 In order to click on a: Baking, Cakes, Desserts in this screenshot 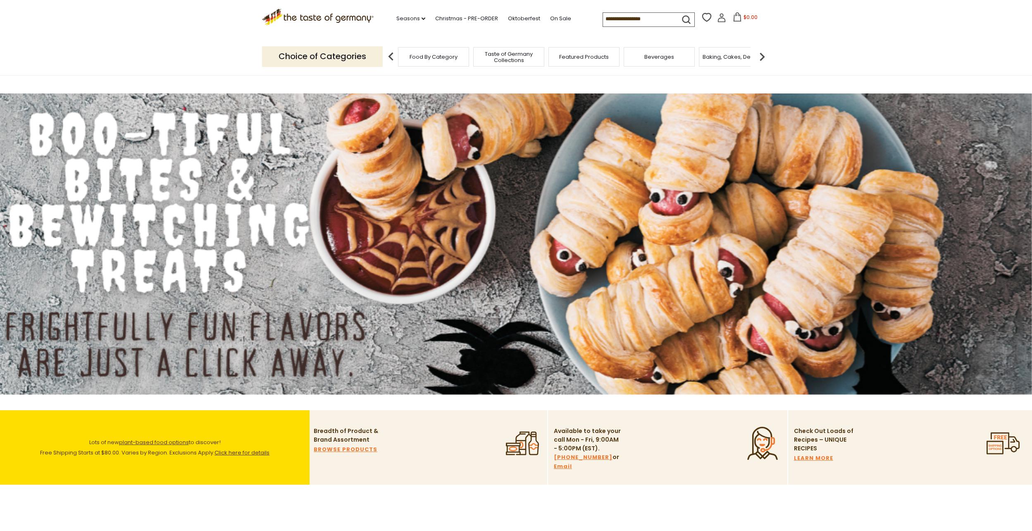, I will do `click(734, 57)`.